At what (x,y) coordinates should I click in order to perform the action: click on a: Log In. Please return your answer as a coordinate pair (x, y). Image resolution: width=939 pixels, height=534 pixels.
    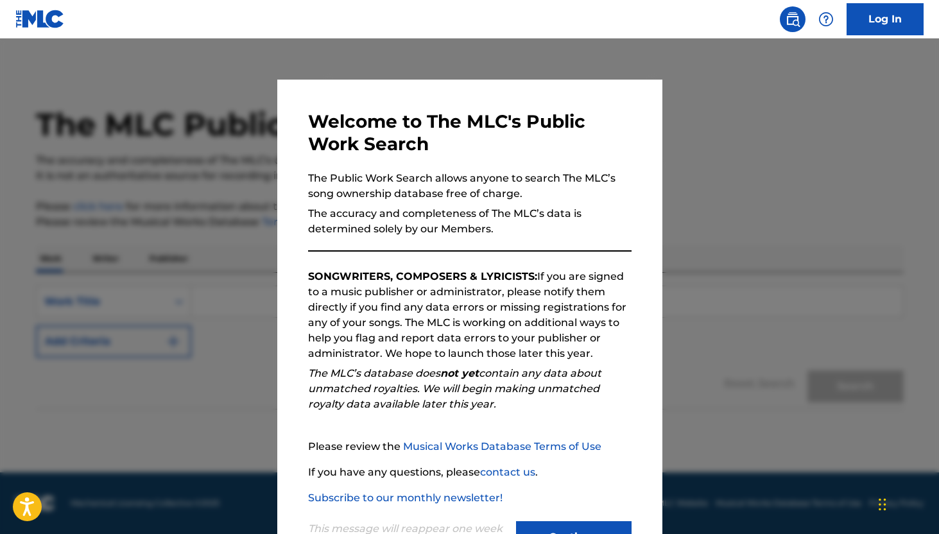
    Looking at the image, I should click on (885, 19).